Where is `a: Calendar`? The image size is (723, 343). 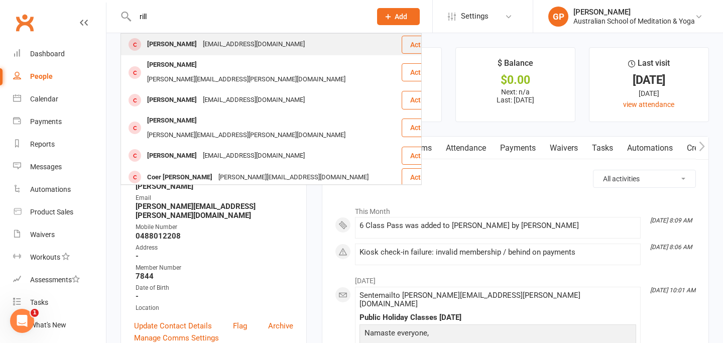
a: Calendar is located at coordinates (59, 99).